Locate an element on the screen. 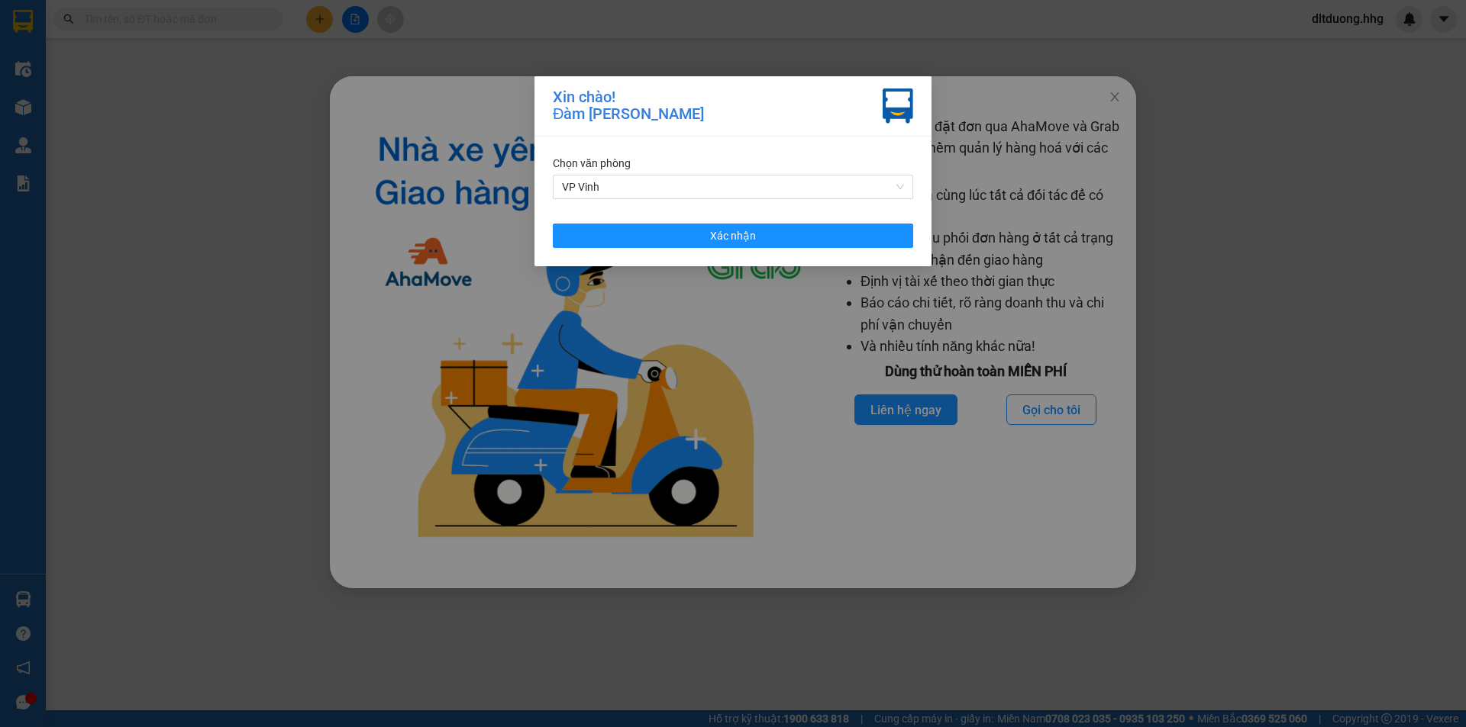 This screenshot has height=727, width=1466. button: Xác nhận is located at coordinates (733, 236).